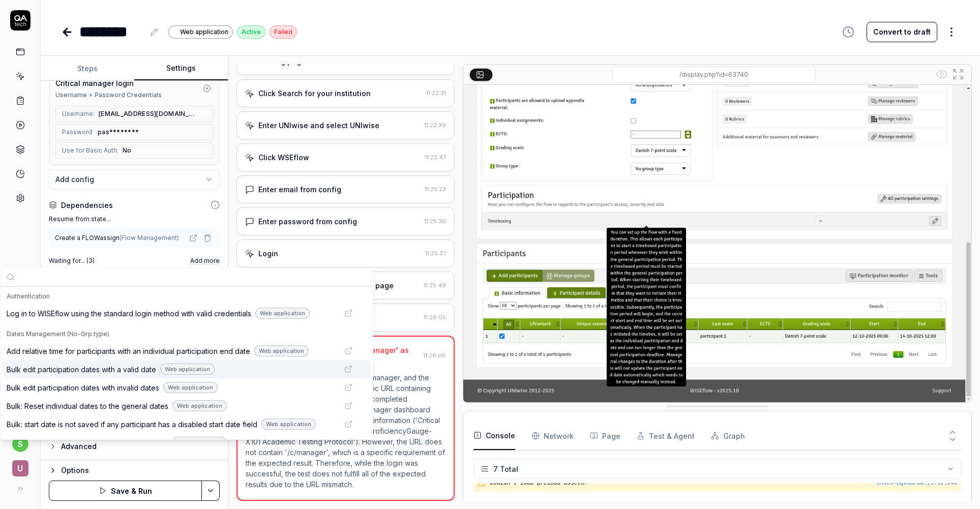 This screenshot has height=509, width=980. What do you see at coordinates (436, 93) in the screenshot?
I see `time: 11:22:31` at bounding box center [436, 93].